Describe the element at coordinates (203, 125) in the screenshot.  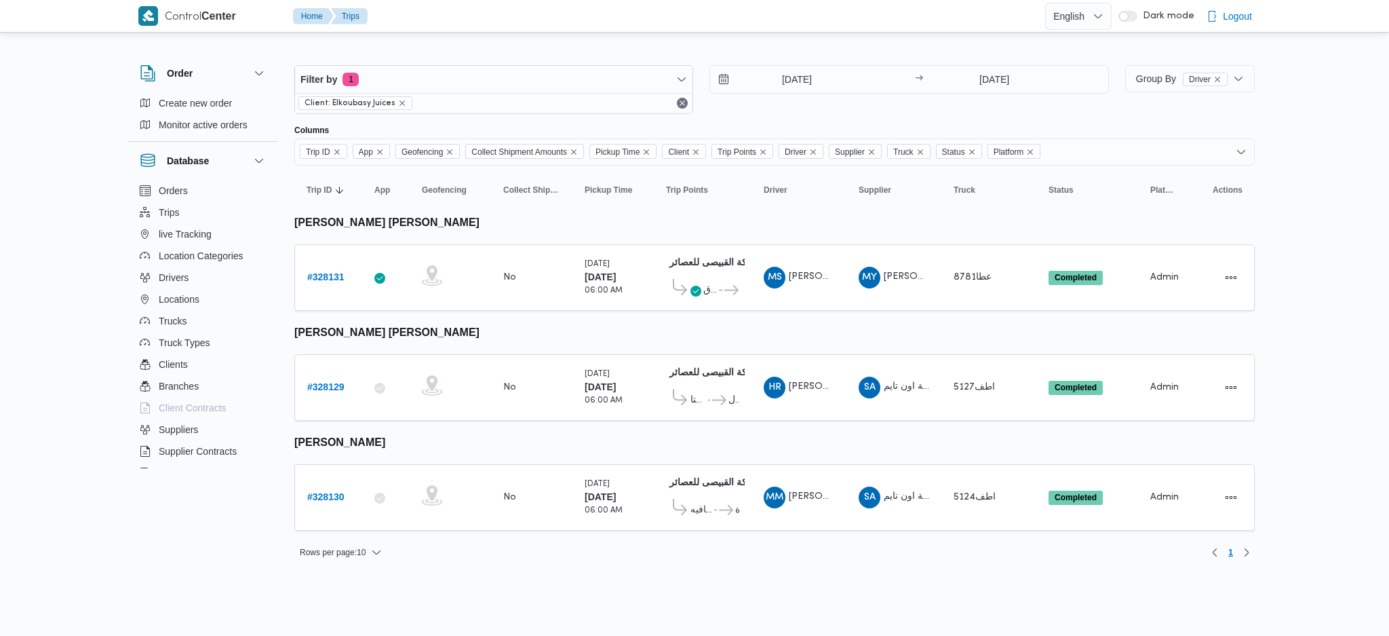
I see `span: Monitor active orders` at that location.